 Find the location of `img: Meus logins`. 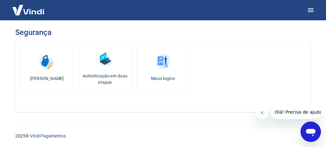

img: Meus logins is located at coordinates (163, 62).